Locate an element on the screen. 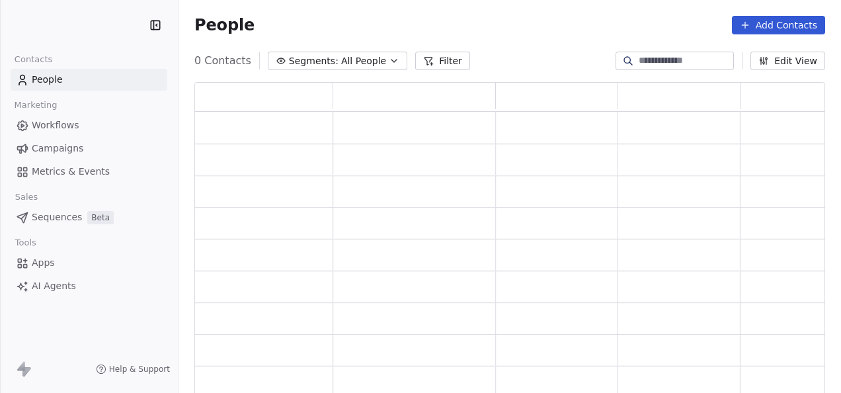  span: All People is located at coordinates (364, 61).